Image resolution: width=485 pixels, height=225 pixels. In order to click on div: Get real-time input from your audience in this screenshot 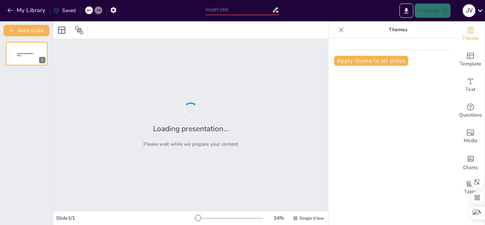, I will do `click(471, 111)`.